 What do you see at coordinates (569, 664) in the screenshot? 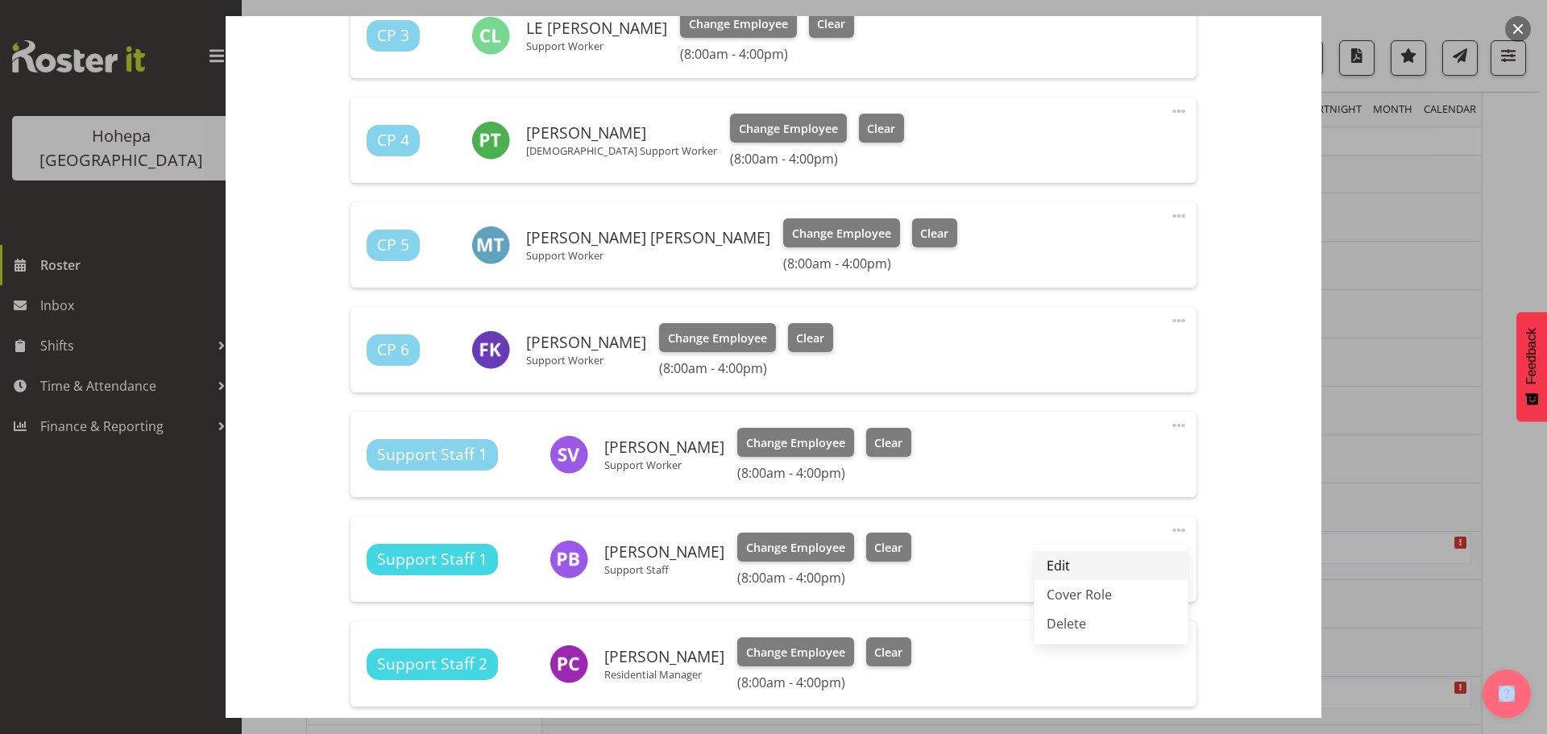
I see `img: praveen-chandra8662.jpg` at bounding box center [569, 664].